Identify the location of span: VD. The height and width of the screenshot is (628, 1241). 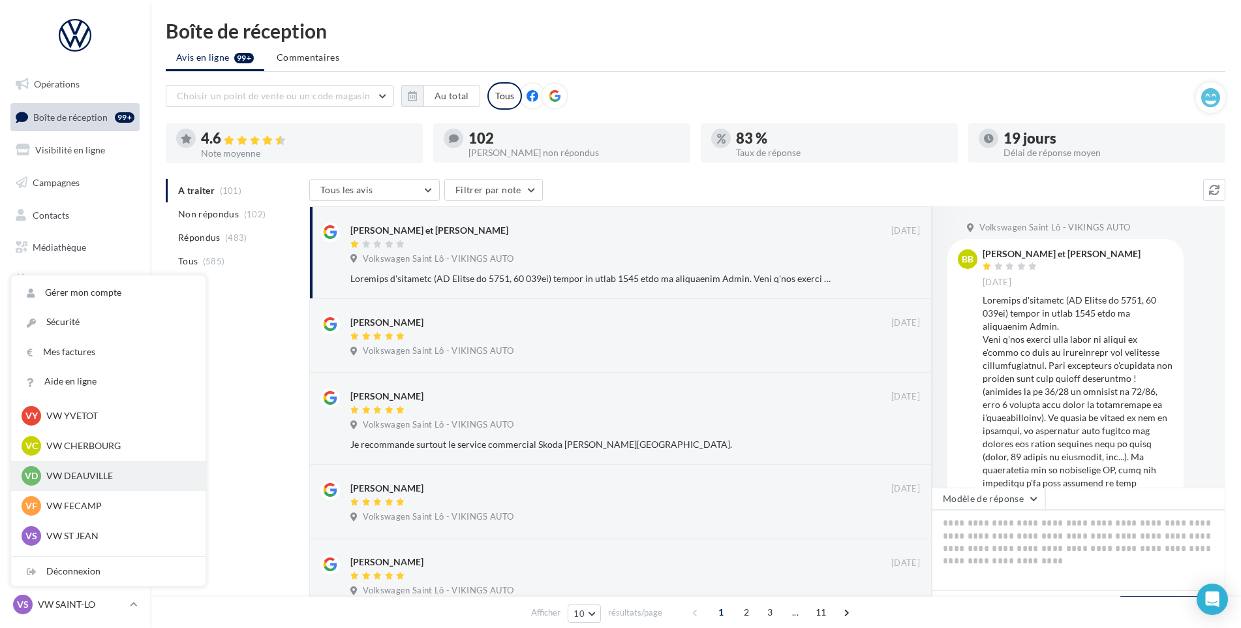
(31, 476).